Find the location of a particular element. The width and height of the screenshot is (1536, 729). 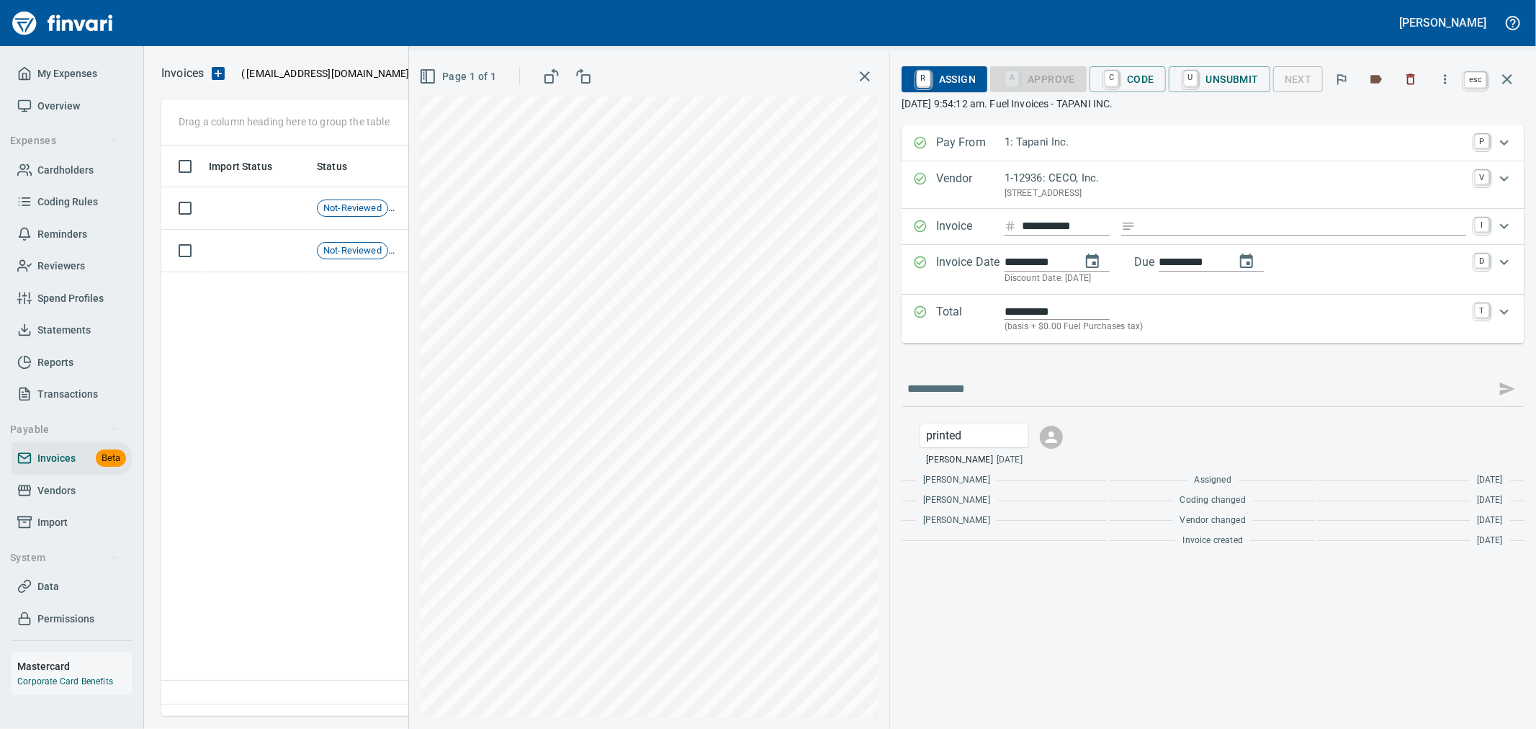

p: Invoice is located at coordinates (970, 227).